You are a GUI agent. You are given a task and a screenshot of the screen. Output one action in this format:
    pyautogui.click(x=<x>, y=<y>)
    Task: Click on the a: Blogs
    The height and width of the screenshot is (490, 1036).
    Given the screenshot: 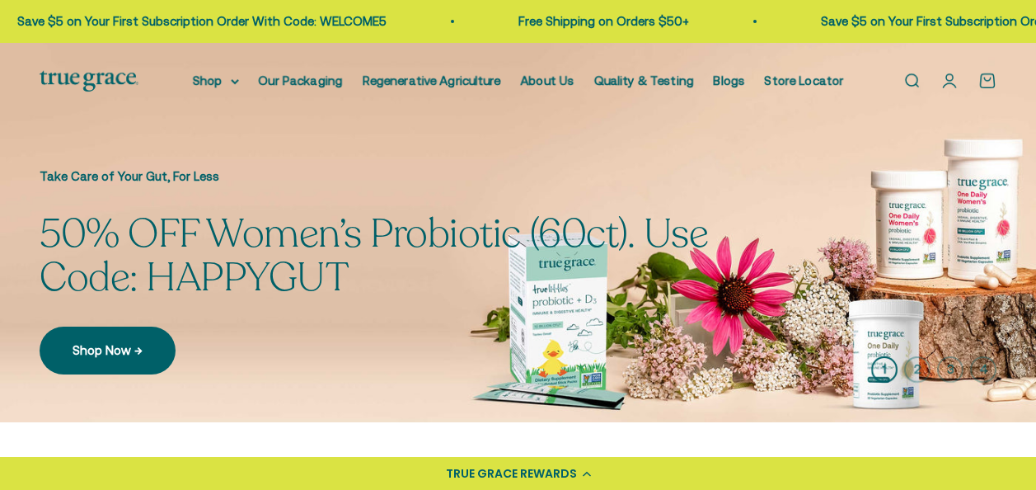 What is the action you would take?
    pyautogui.click(x=729, y=80)
    